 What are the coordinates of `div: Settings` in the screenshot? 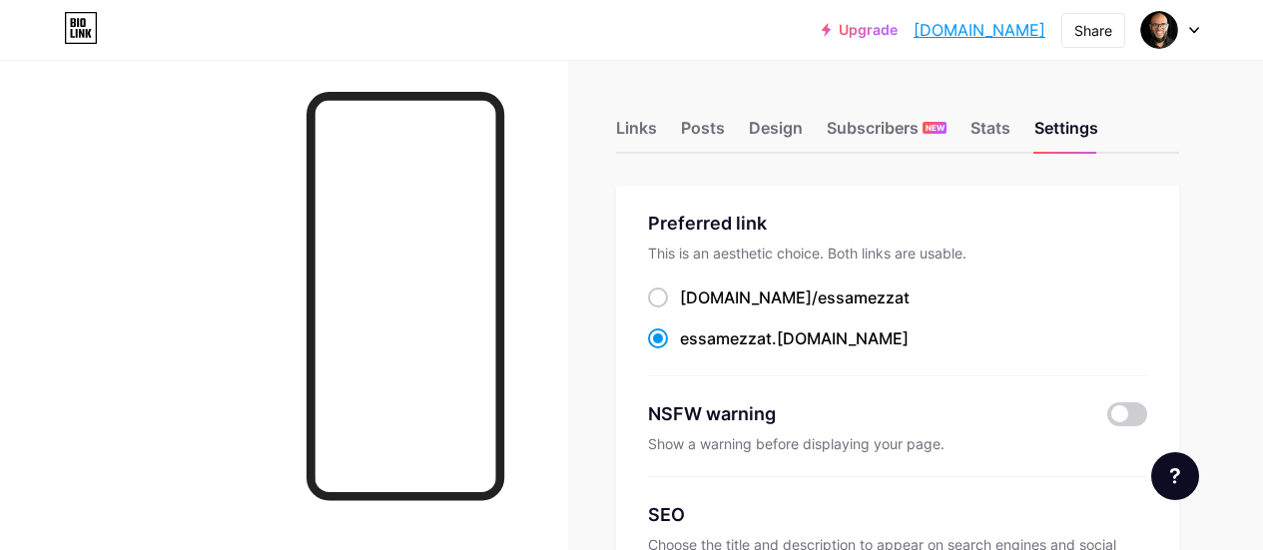 It's located at (1067, 134).